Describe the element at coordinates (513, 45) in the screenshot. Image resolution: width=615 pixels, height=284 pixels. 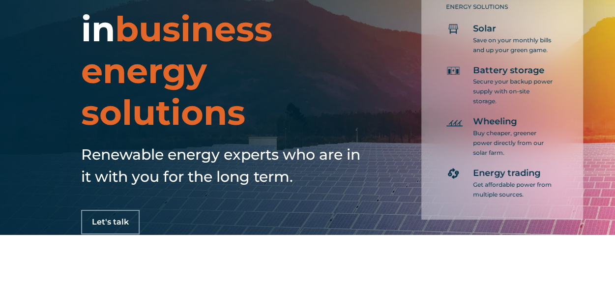
I see `p: Save on your monthly bills and up your green game.` at that location.